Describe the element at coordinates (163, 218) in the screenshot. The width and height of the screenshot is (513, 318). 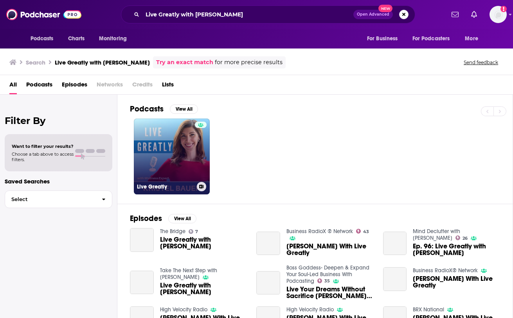
I see `a: EpisodesView All` at that location.